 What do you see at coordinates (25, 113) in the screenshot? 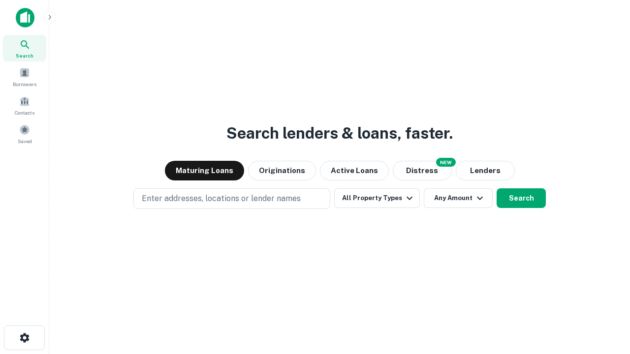
I see `span: Contacts` at bounding box center [25, 113].